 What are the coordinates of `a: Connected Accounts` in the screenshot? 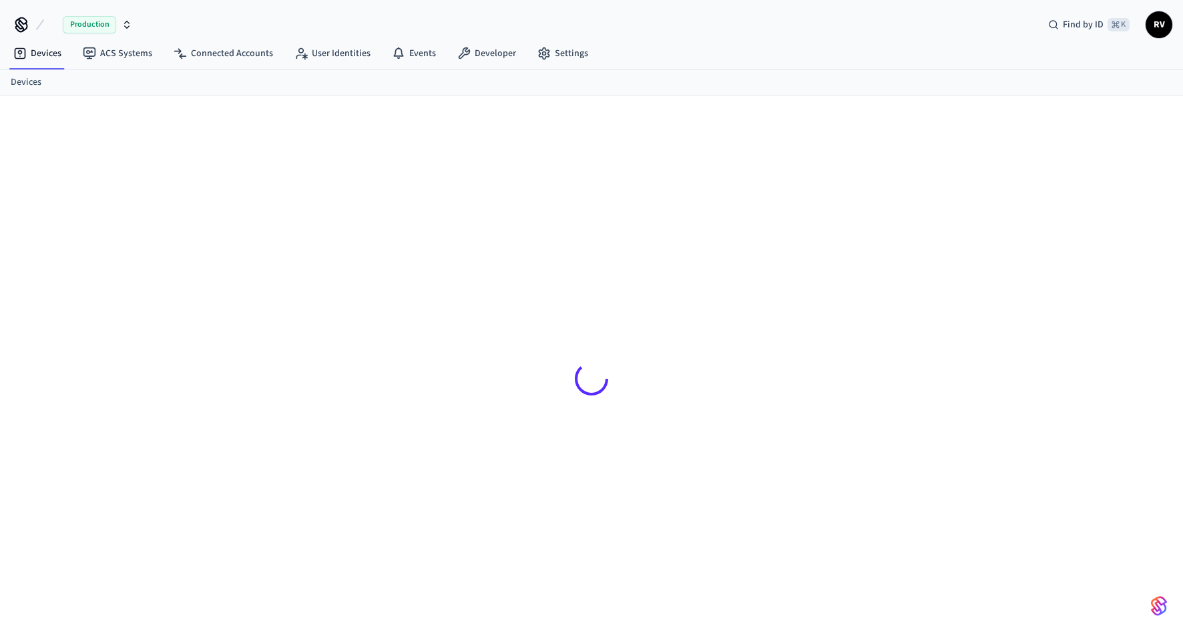 It's located at (223, 53).